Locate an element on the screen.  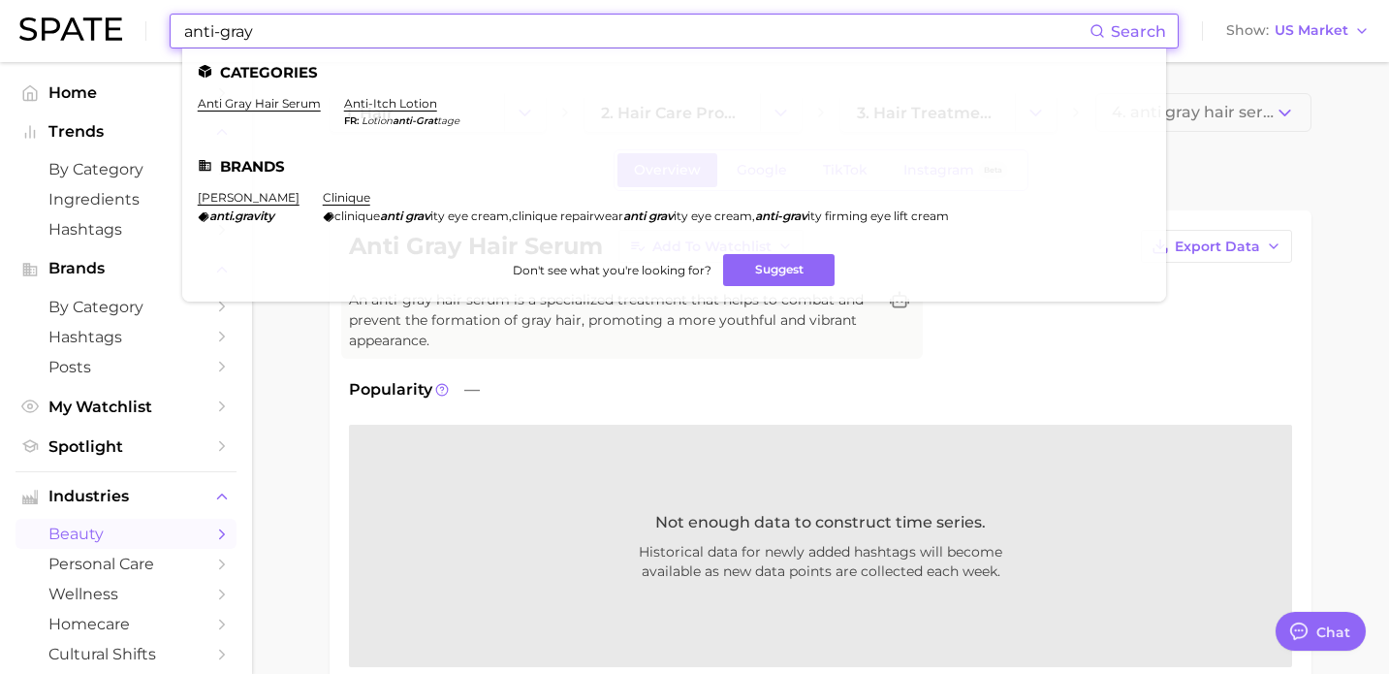
span: homecare is located at coordinates (126, 623).